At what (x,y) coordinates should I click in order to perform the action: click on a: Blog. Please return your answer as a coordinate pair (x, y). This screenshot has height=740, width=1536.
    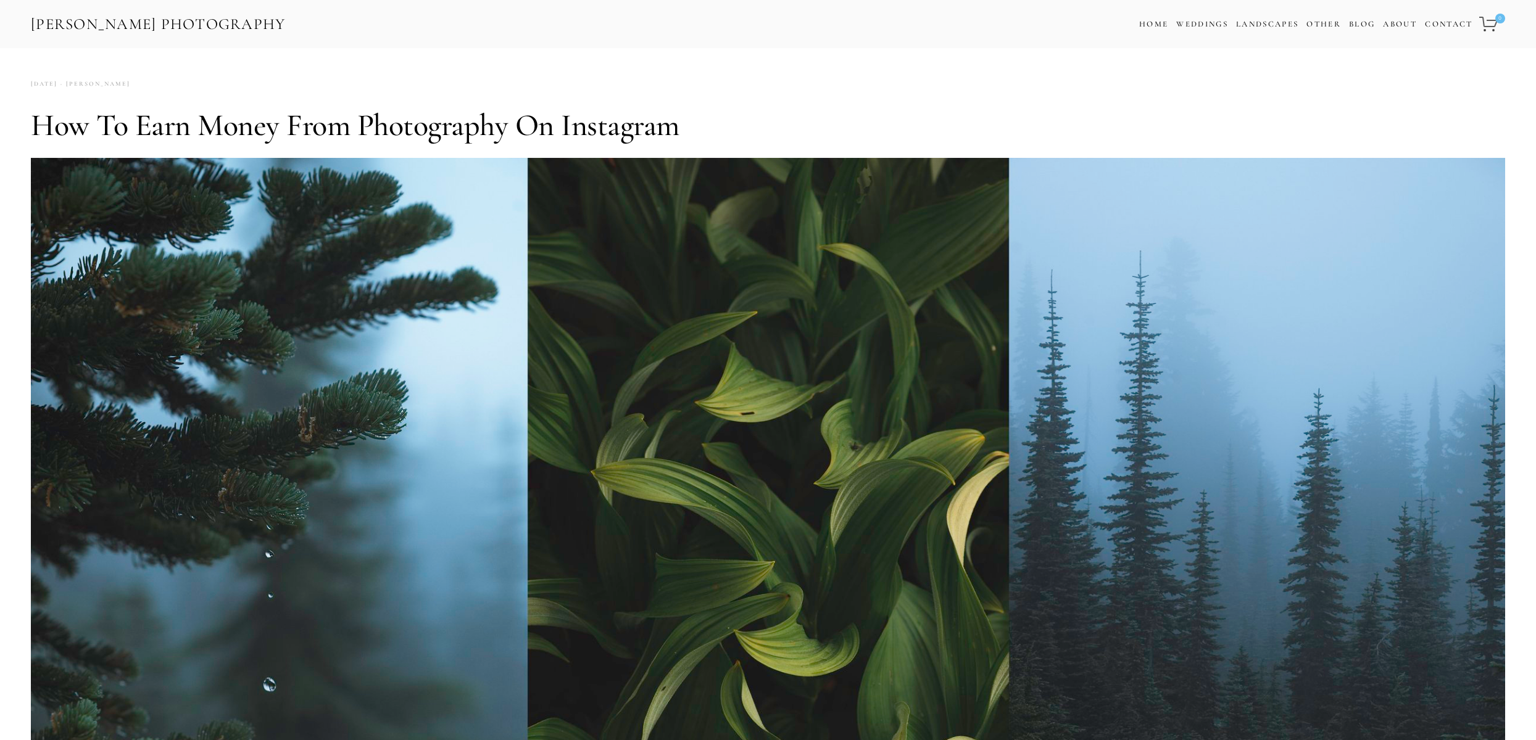
    Looking at the image, I should click on (1362, 24).